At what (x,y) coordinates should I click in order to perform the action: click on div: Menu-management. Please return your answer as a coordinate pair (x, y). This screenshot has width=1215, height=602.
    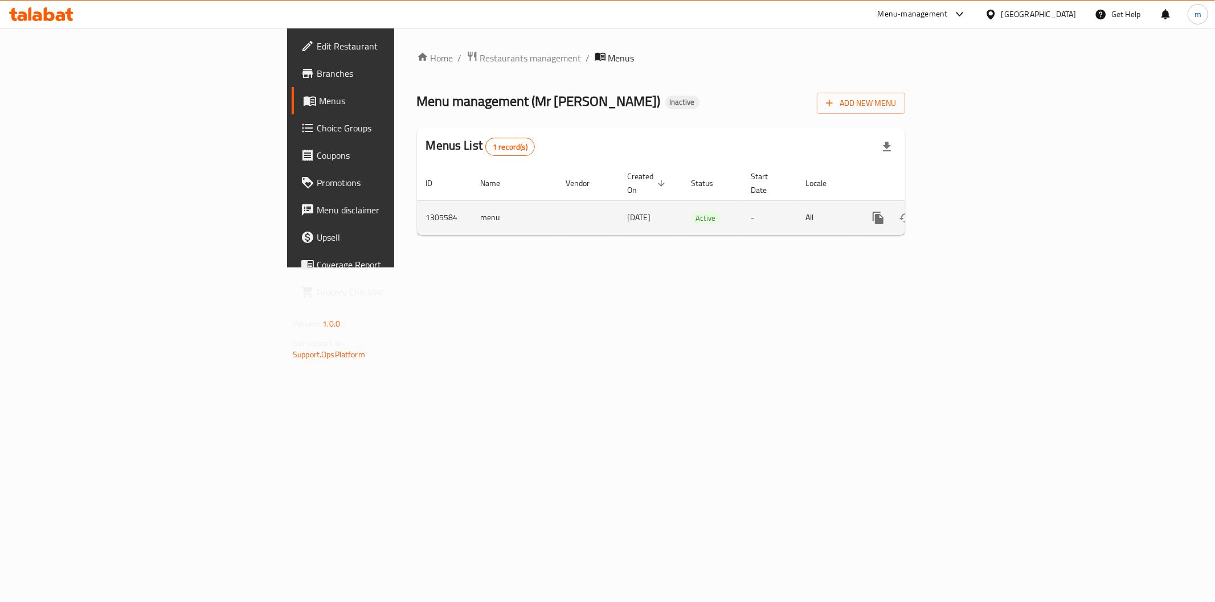
    Looking at the image, I should click on (912, 14).